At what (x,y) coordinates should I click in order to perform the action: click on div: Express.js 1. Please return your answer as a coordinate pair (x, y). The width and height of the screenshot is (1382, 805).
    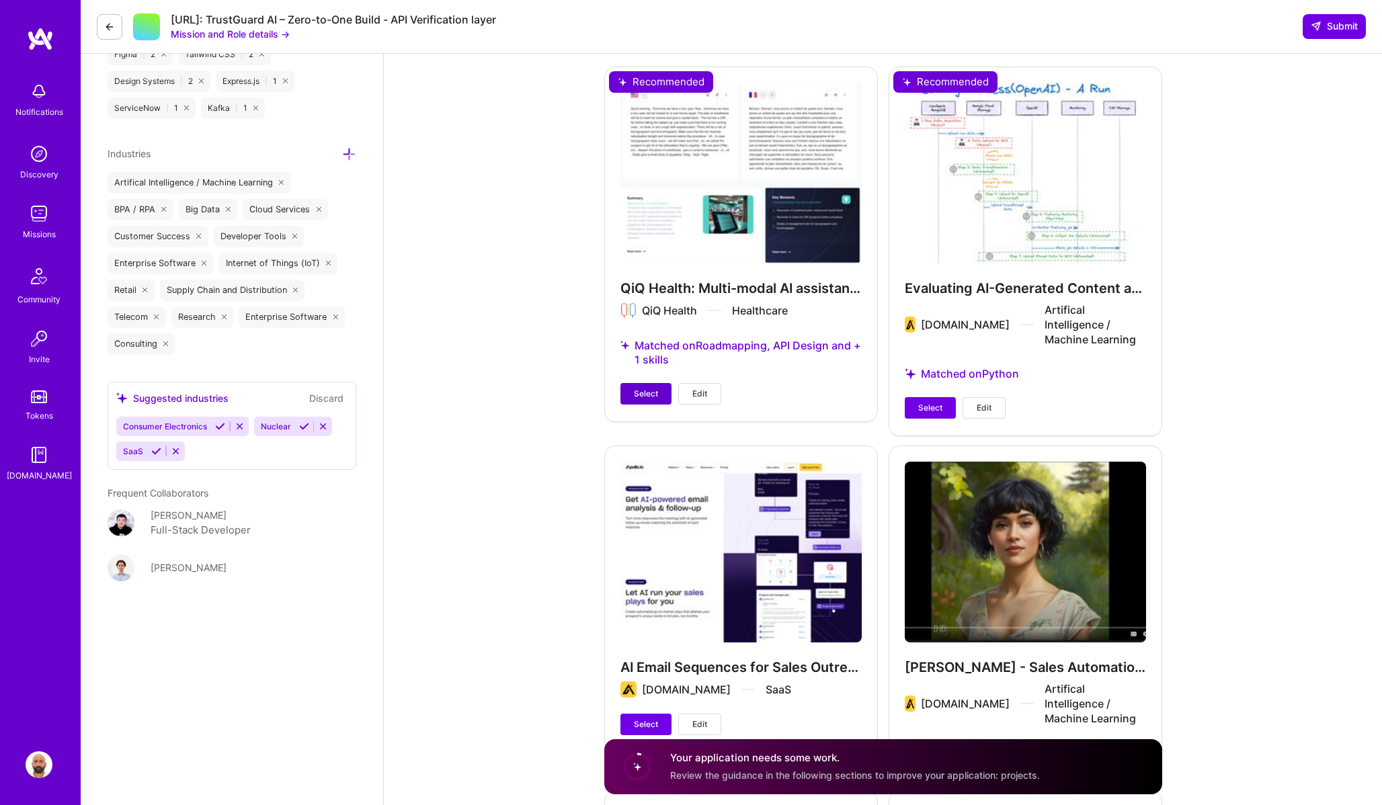
    Looking at the image, I should click on (255, 81).